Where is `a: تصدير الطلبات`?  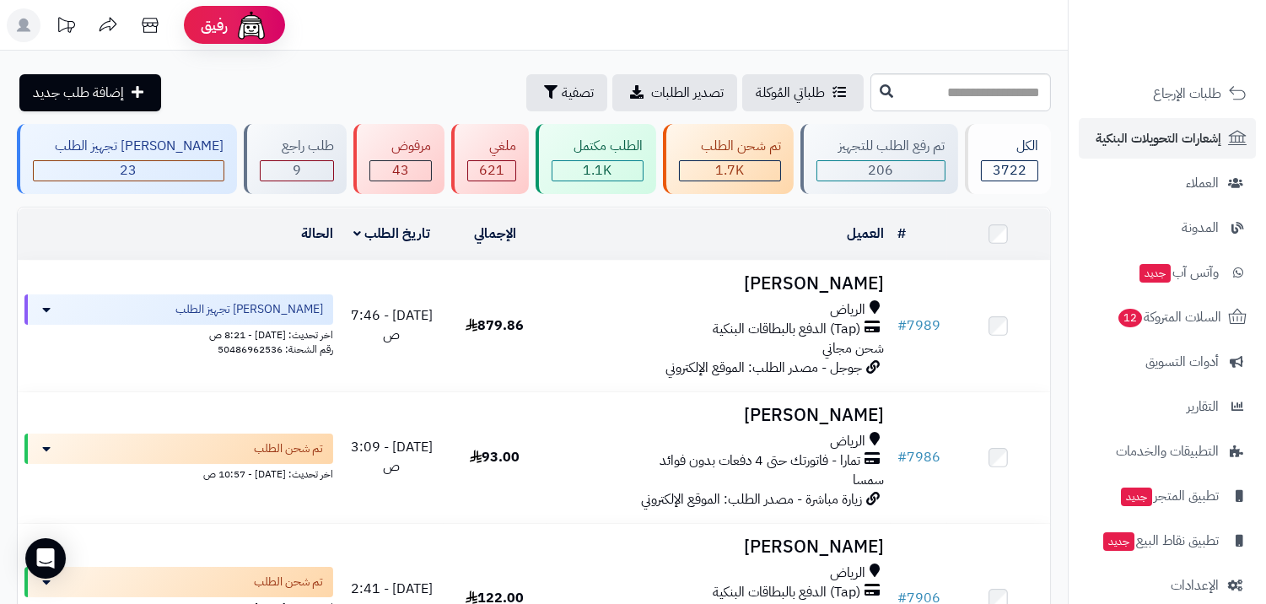 a: تصدير الطلبات is located at coordinates (675, 93).